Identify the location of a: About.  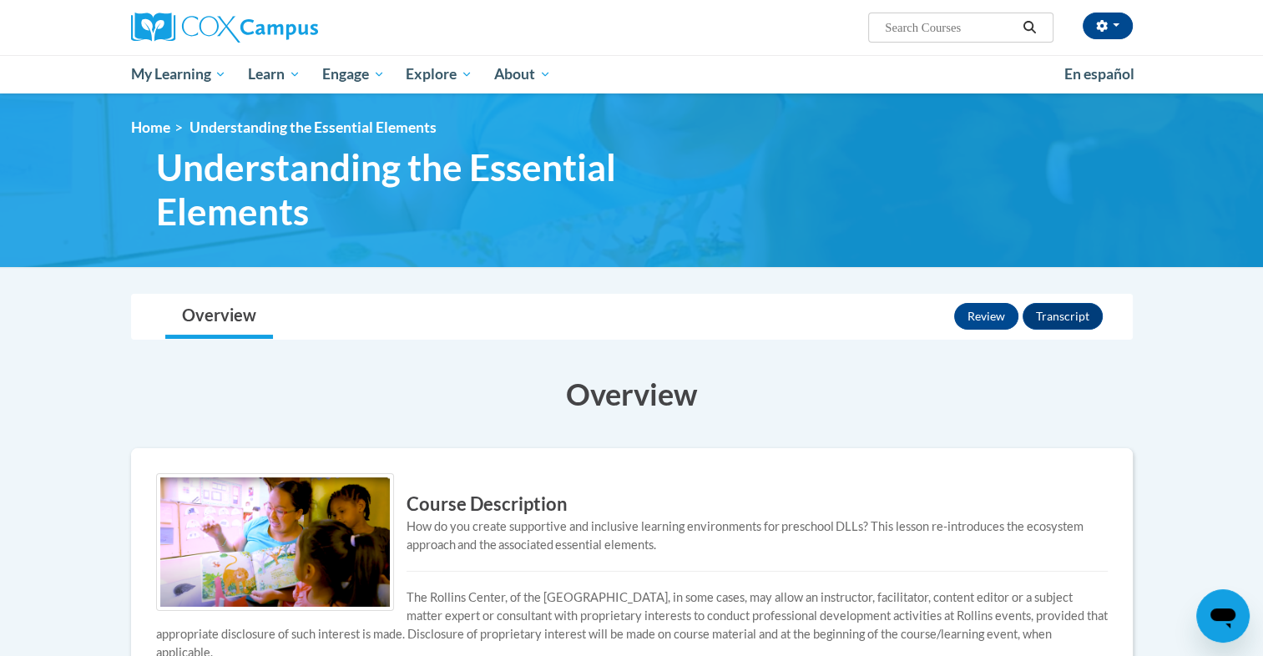
(523, 74).